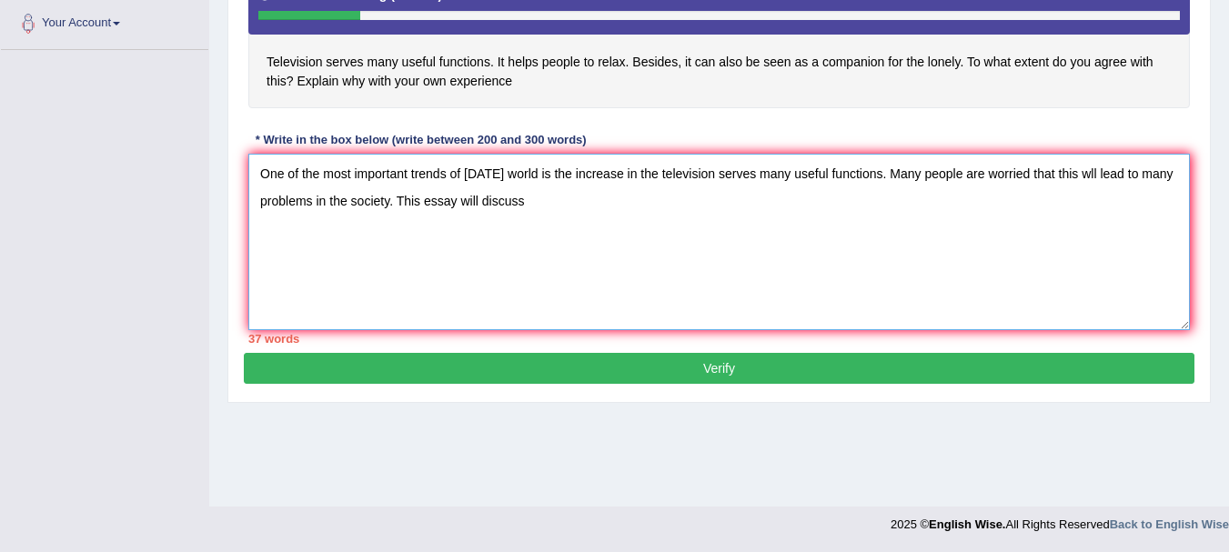 The image size is (1229, 552). What do you see at coordinates (718, 338) in the screenshot?
I see `div: 37 words` at bounding box center [718, 338].